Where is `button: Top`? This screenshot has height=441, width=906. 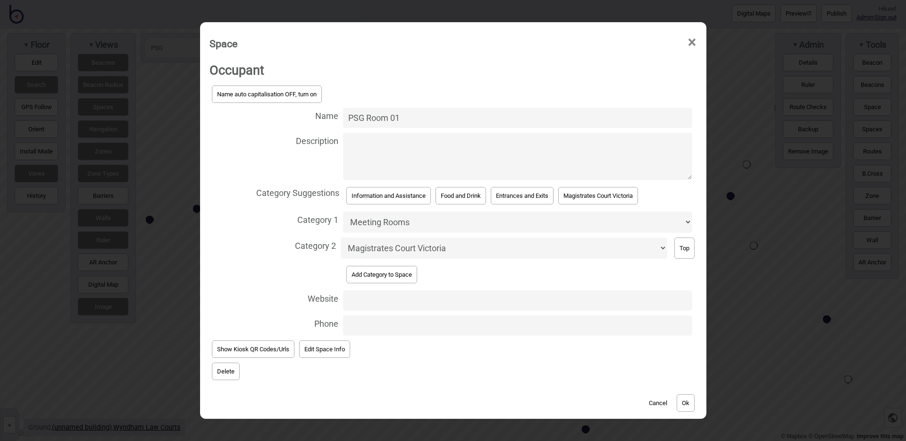
button: Top is located at coordinates (684, 248).